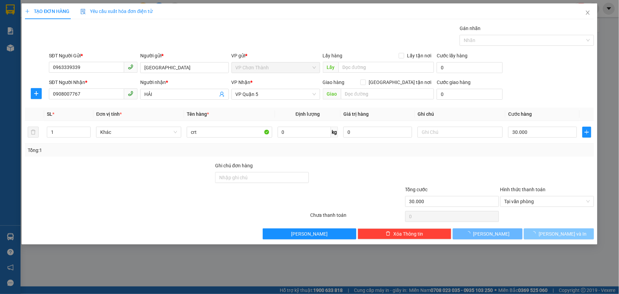 The image size is (619, 294). Describe the element at coordinates (547, 202) in the screenshot. I see `span: Tại văn phòng` at that location.